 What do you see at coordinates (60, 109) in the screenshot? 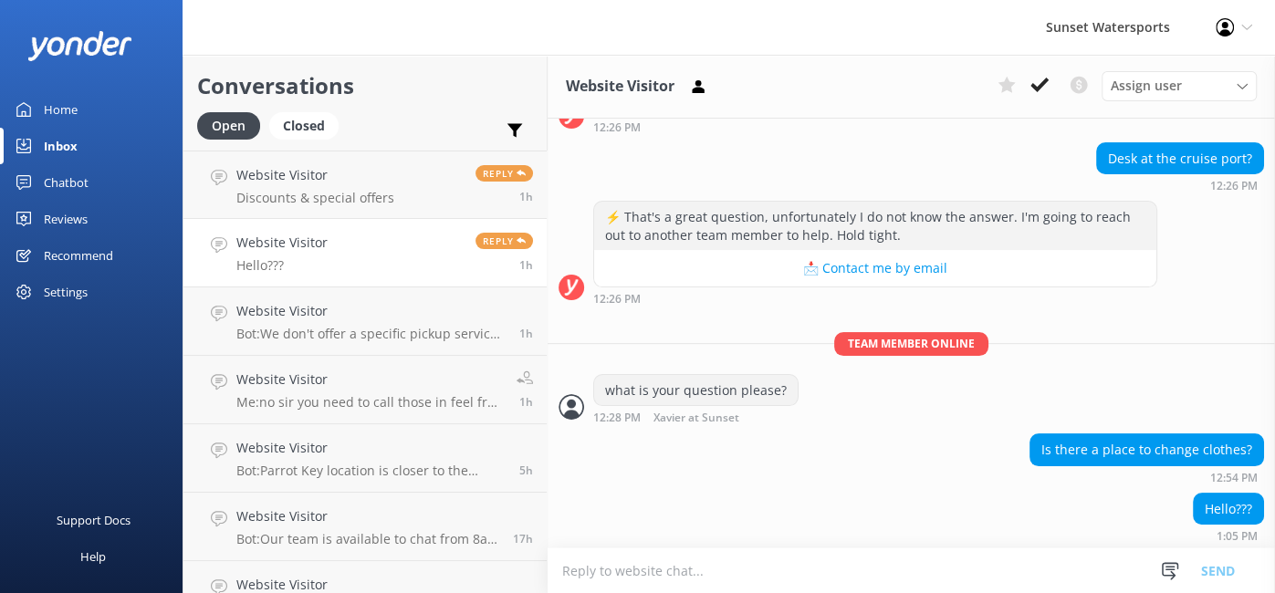
I see `div: Home` at bounding box center [60, 109].